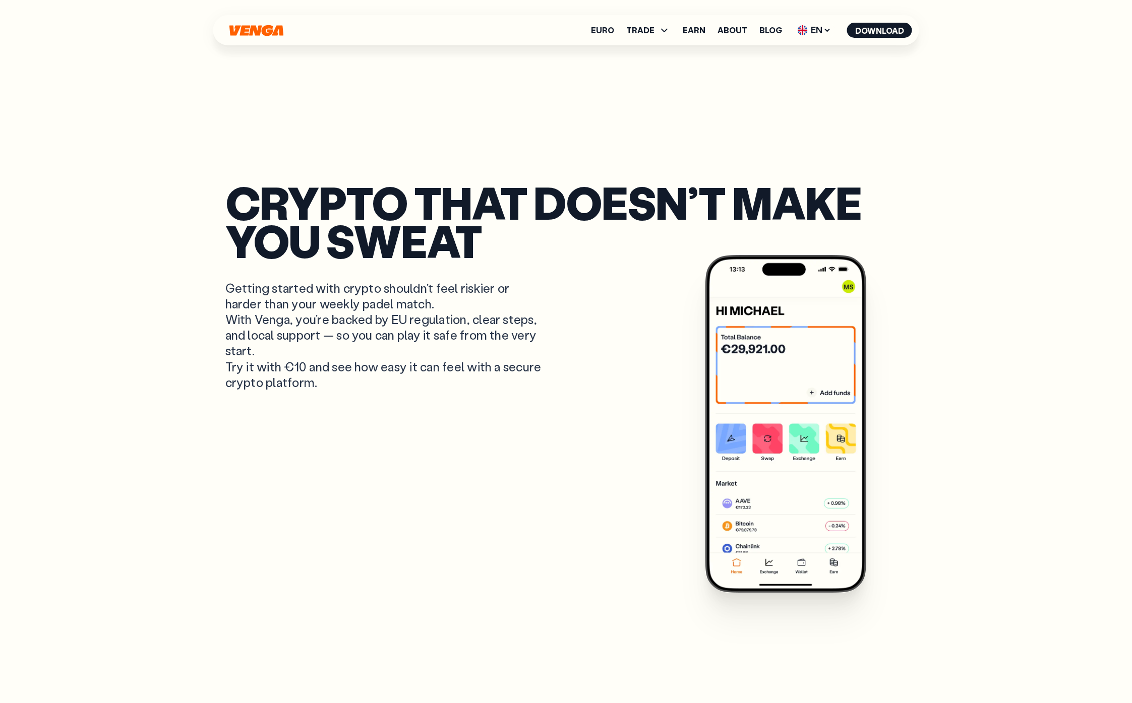 The height and width of the screenshot is (703, 1132). What do you see at coordinates (786, 424) in the screenshot?
I see `img: Venga app main` at bounding box center [786, 424].